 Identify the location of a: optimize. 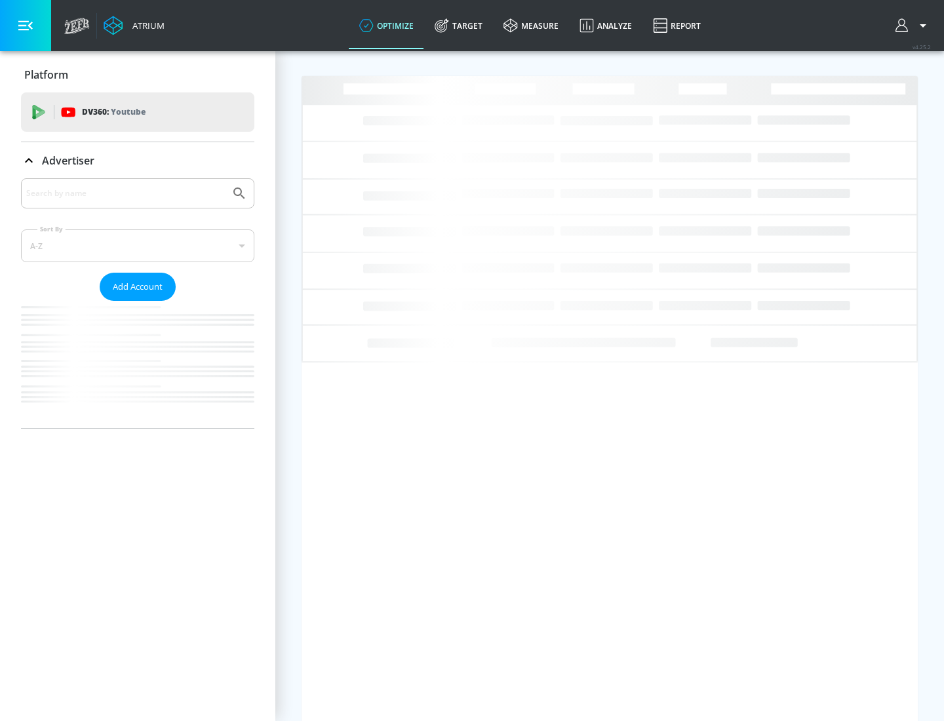
(386, 26).